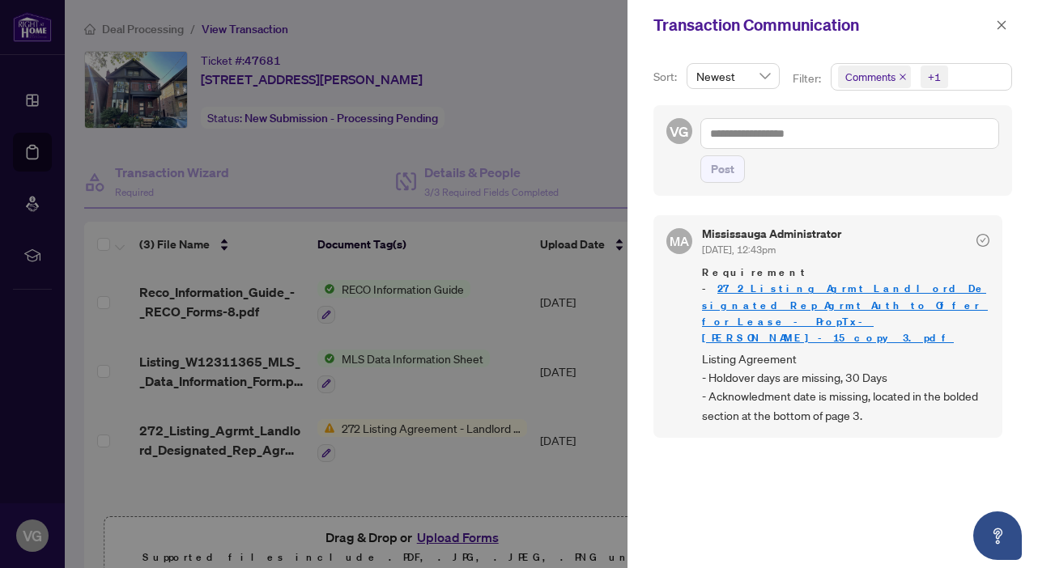  I want to click on div: +1, so click(934, 77).